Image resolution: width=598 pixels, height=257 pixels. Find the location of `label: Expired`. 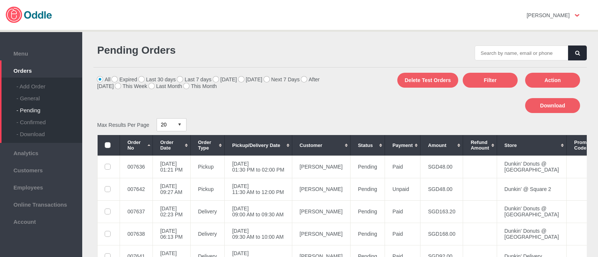

label: Expired is located at coordinates (124, 80).